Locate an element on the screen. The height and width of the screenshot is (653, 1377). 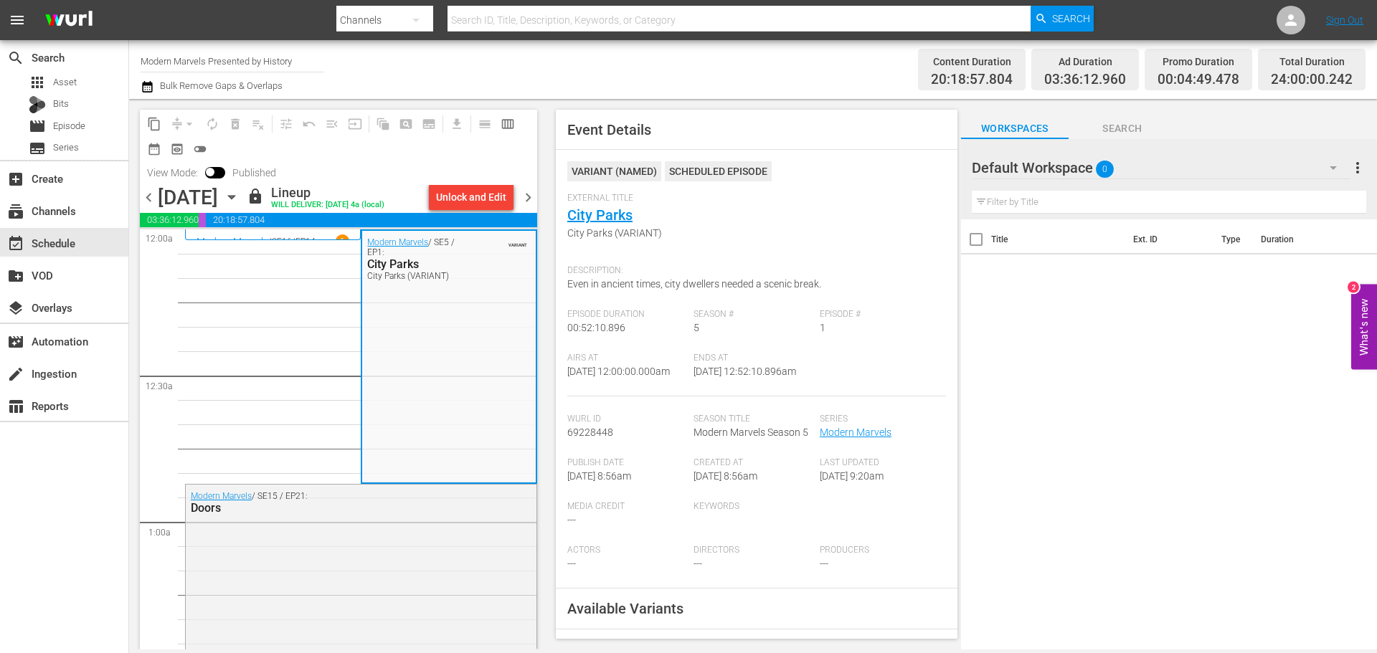
div: VARIANT ( NAMED ) is located at coordinates (614, 171).